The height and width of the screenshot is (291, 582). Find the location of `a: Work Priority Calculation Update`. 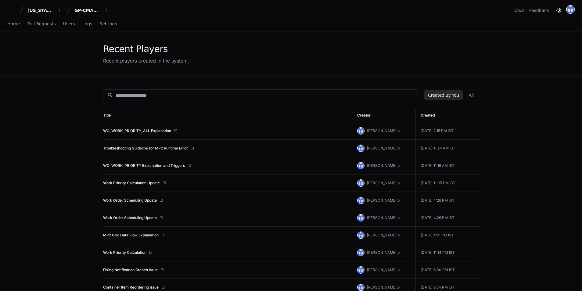

a: Work Priority Calculation Update is located at coordinates (131, 183).